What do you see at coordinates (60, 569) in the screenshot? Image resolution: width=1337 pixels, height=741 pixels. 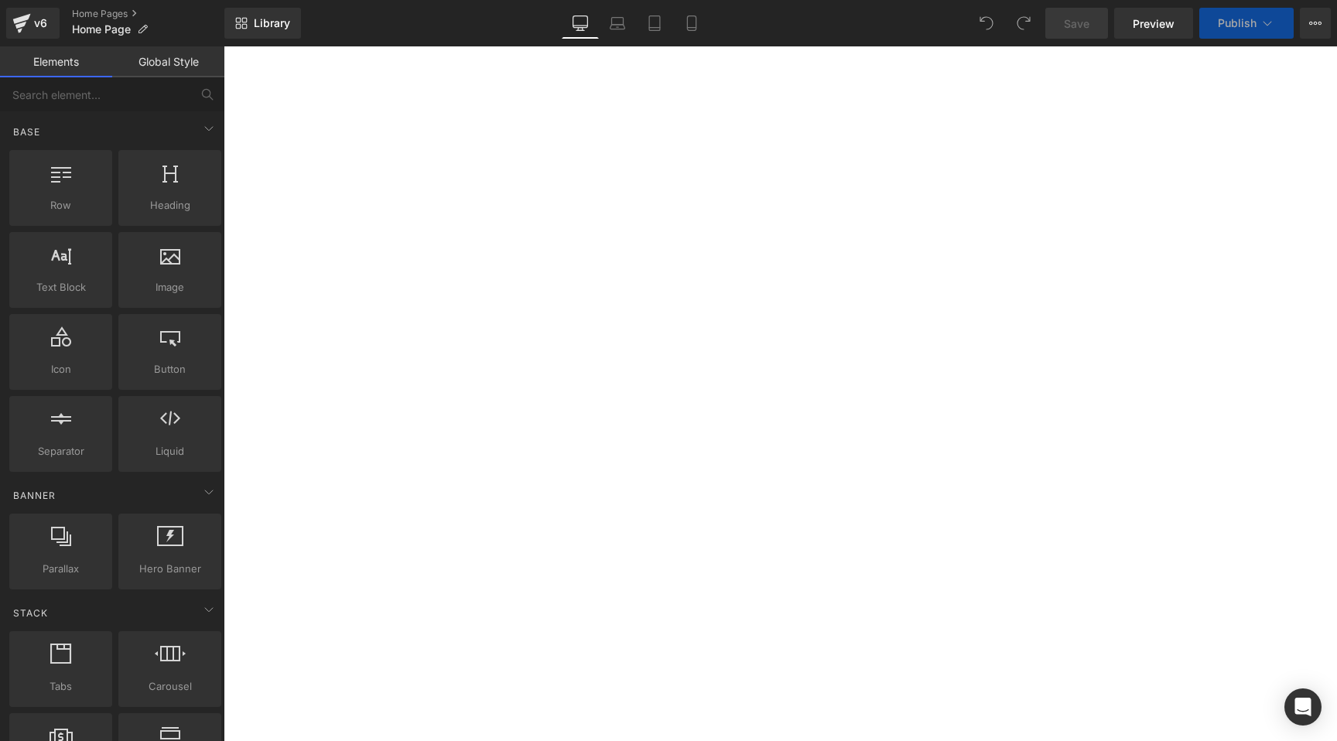 I see `span: Parallax` at bounding box center [60, 569].